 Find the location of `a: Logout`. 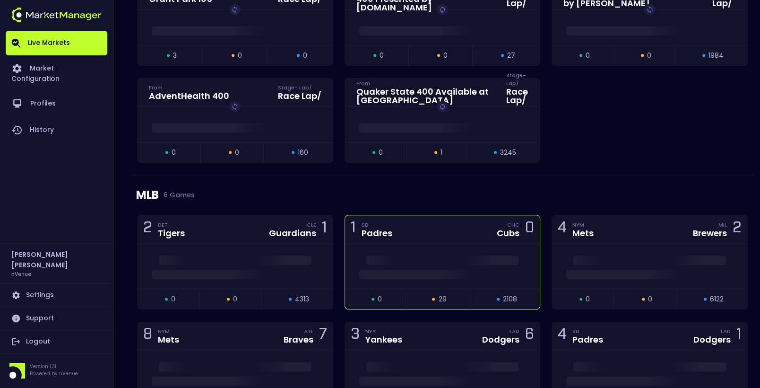

a: Logout is located at coordinates (56, 341).